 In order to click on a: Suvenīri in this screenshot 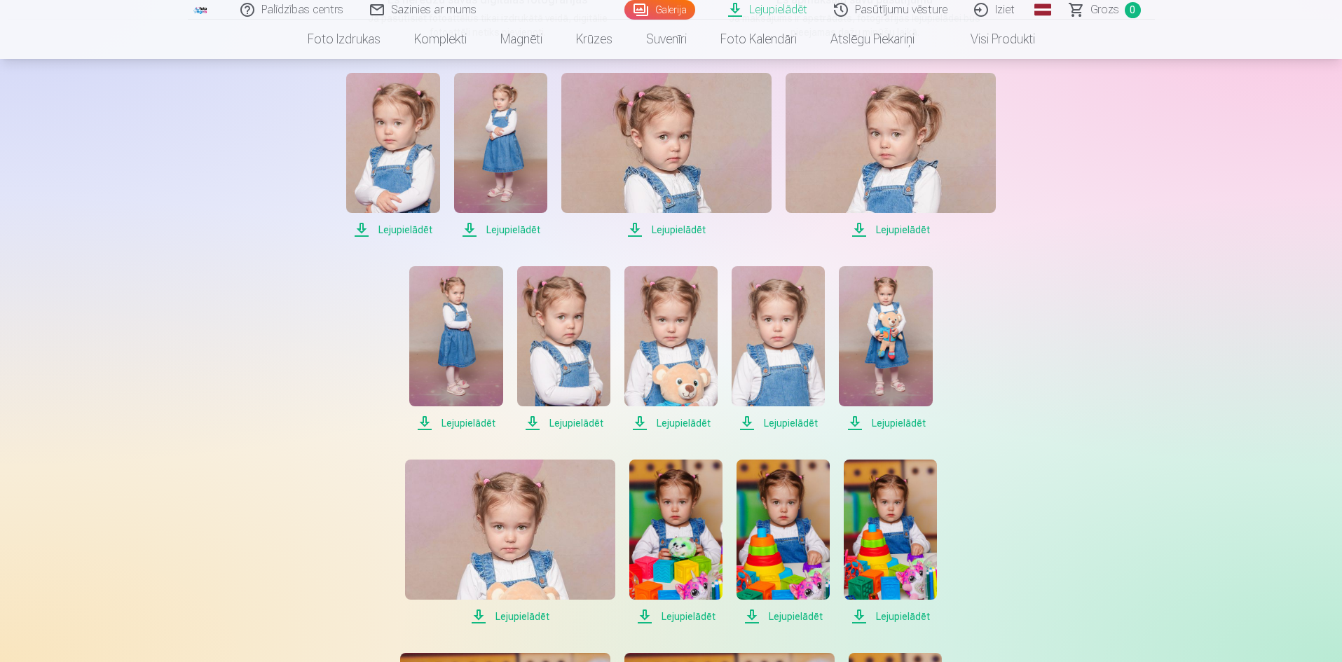, I will do `click(666, 39)`.